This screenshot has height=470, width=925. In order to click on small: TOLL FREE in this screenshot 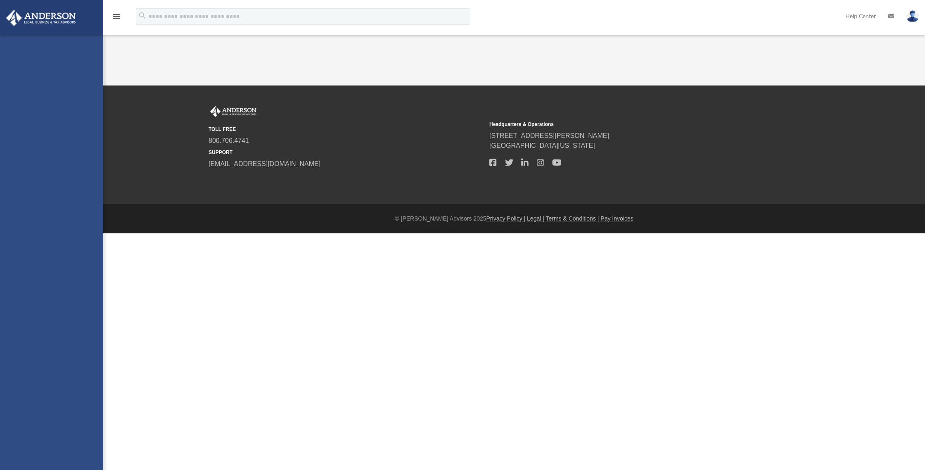, I will do `click(346, 129)`.